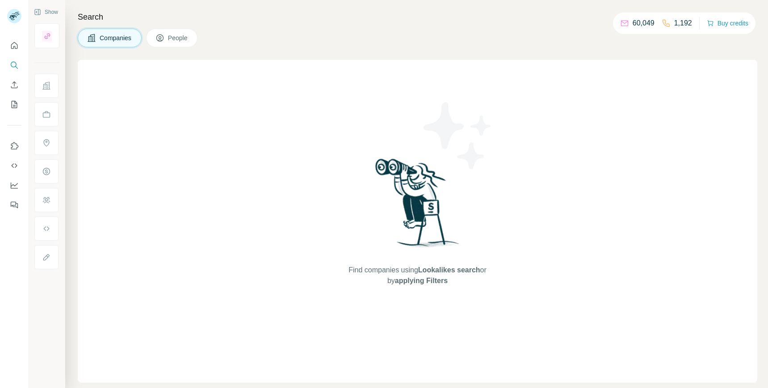 The height and width of the screenshot is (388, 768). I want to click on p: 60,049, so click(644, 23).